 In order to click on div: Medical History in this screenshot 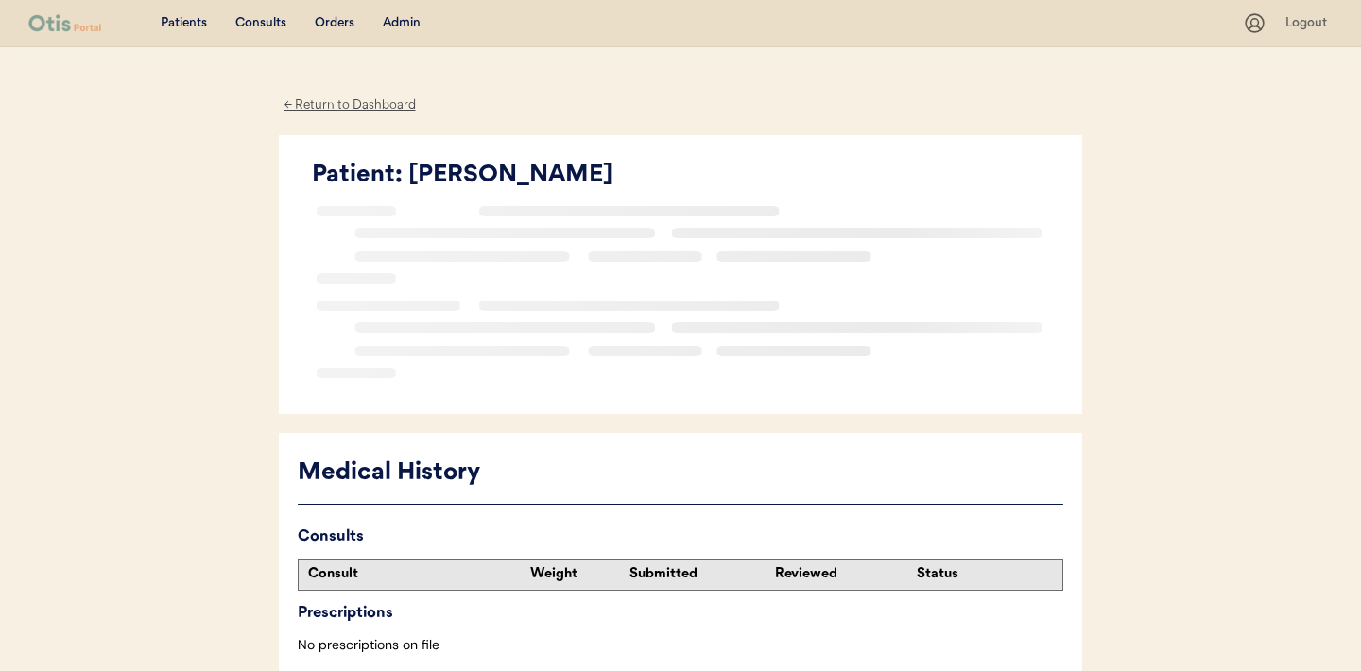, I will do `click(680, 473)`.